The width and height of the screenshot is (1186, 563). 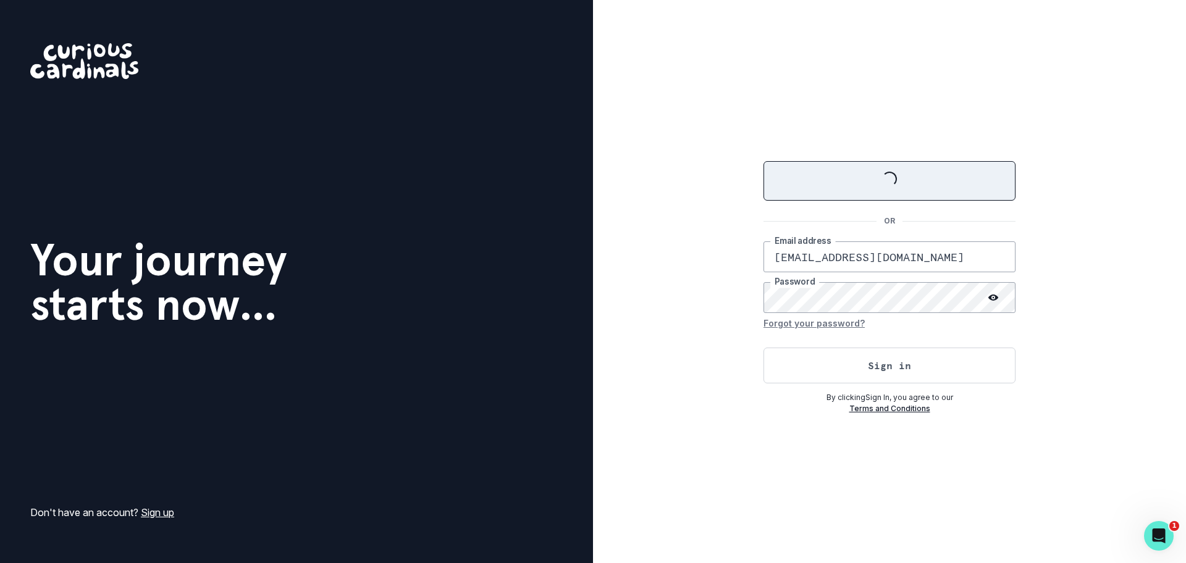 What do you see at coordinates (889, 221) in the screenshot?
I see `p: OR` at bounding box center [889, 221].